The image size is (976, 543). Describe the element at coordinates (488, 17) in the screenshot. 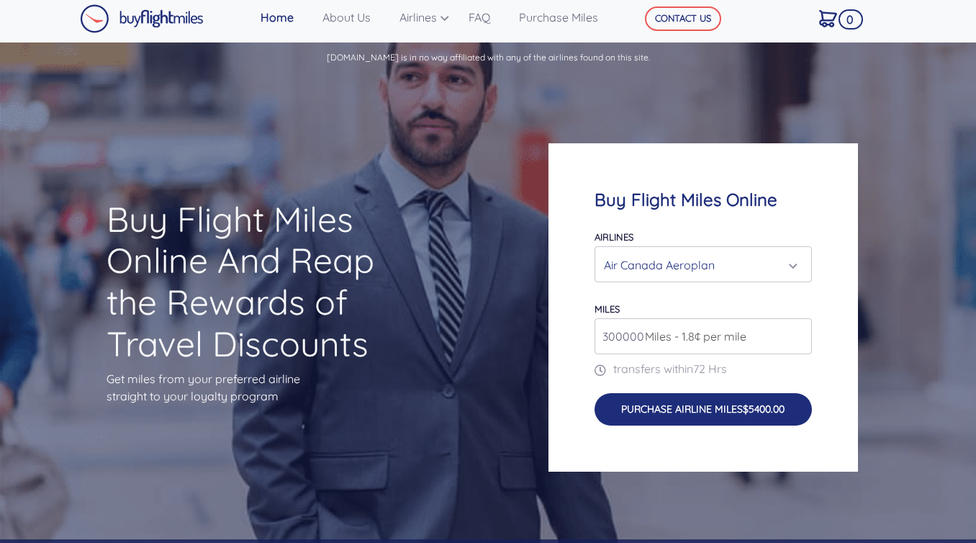

I see `a: FAQ` at that location.